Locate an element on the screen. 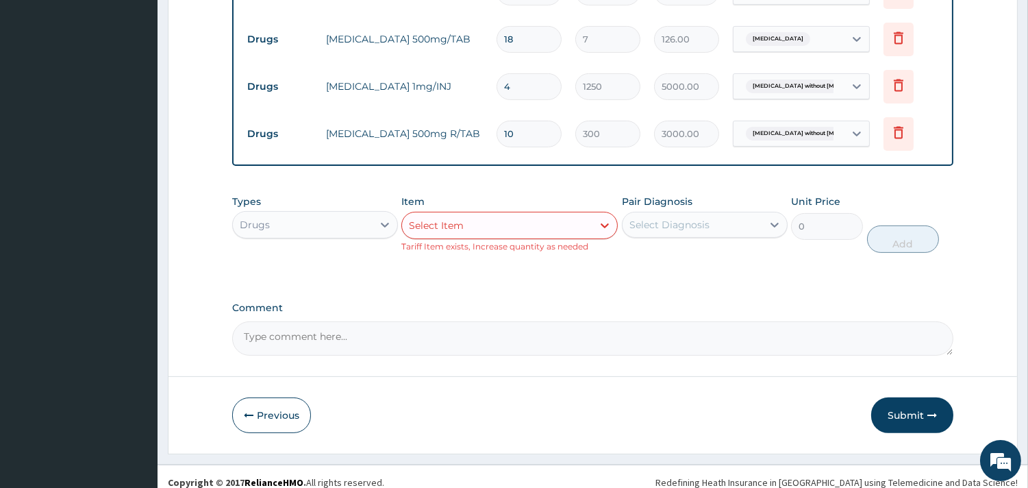 Image resolution: width=1028 pixels, height=488 pixels. textarea: Type your message and hit 'Enter' is located at coordinates (134, 358).